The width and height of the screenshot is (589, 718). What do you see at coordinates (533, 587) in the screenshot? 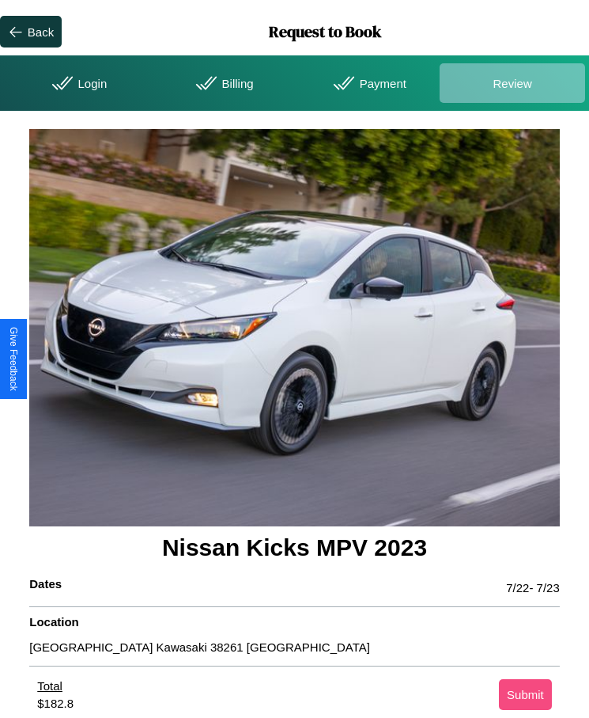
I see `p: 7 / 22 - 7 / 23` at bounding box center [533, 587].